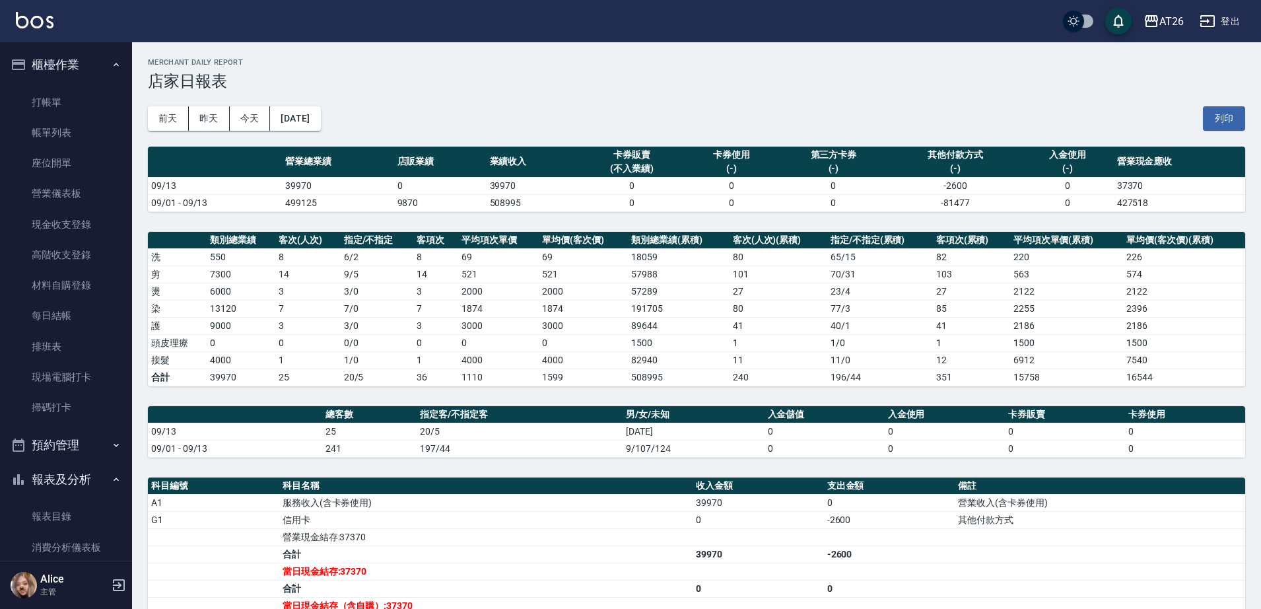 The image size is (1261, 609). Describe the element at coordinates (1184, 308) in the screenshot. I see `td: 2396` at that location.